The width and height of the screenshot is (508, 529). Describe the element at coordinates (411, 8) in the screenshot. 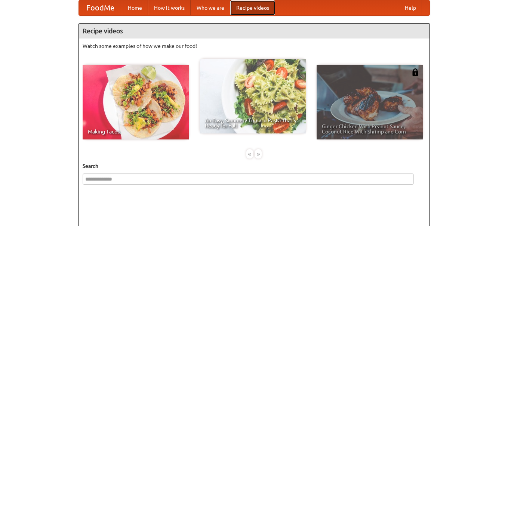

I see `a: Help` at that location.